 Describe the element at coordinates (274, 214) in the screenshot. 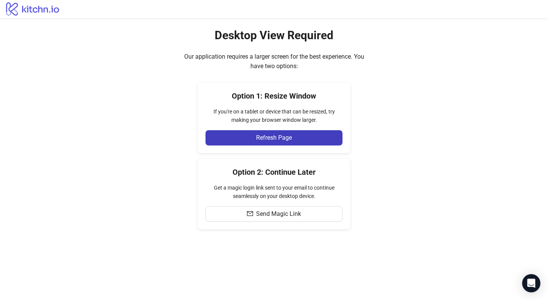

I see `button: Send Magic Link` at that location.